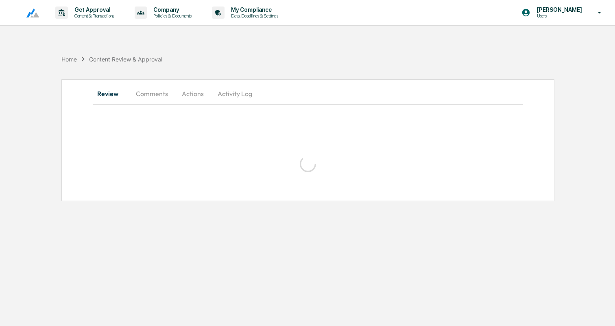 Image resolution: width=615 pixels, height=326 pixels. Describe the element at coordinates (235, 94) in the screenshot. I see `button: Activity Log` at that location.